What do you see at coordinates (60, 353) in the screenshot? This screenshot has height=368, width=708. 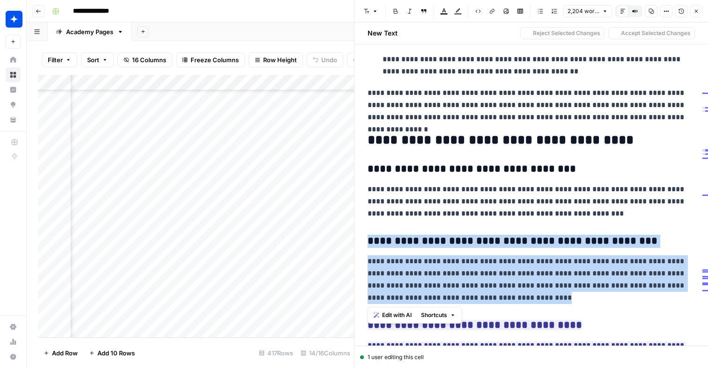 I see `button: Add Row` at bounding box center [60, 353].